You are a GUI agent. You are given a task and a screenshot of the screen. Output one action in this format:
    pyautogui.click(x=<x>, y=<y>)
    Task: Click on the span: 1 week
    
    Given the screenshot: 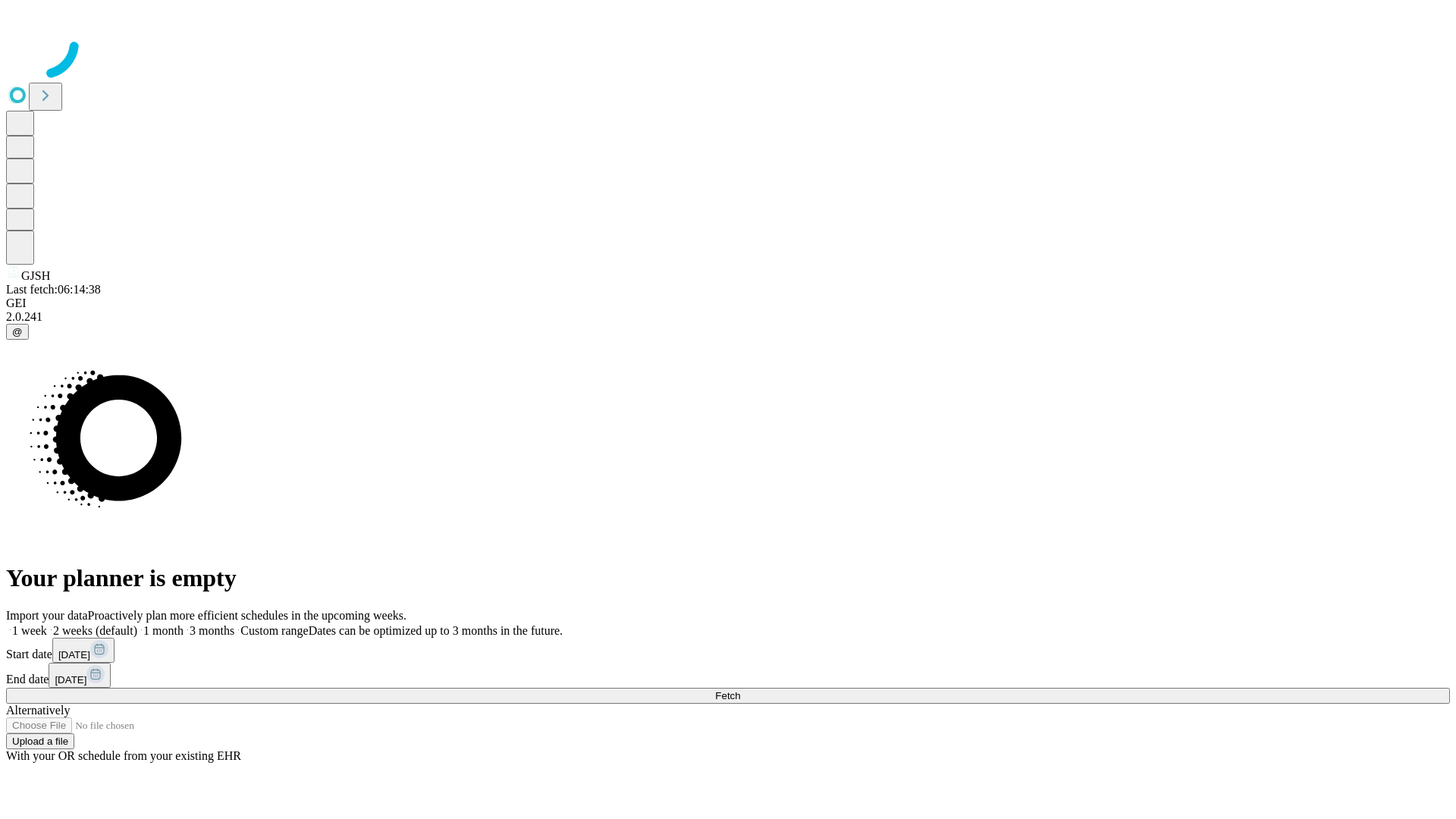 What is the action you would take?
    pyautogui.click(x=29, y=630)
    